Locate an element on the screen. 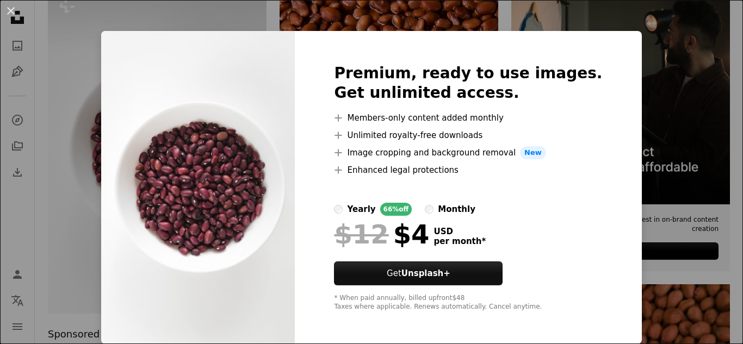 Image resolution: width=743 pixels, height=344 pixels. div: * When paid annually, billed upfront $48 Taxes where applicable. Renews automatically. Cancel any... is located at coordinates (468, 303).